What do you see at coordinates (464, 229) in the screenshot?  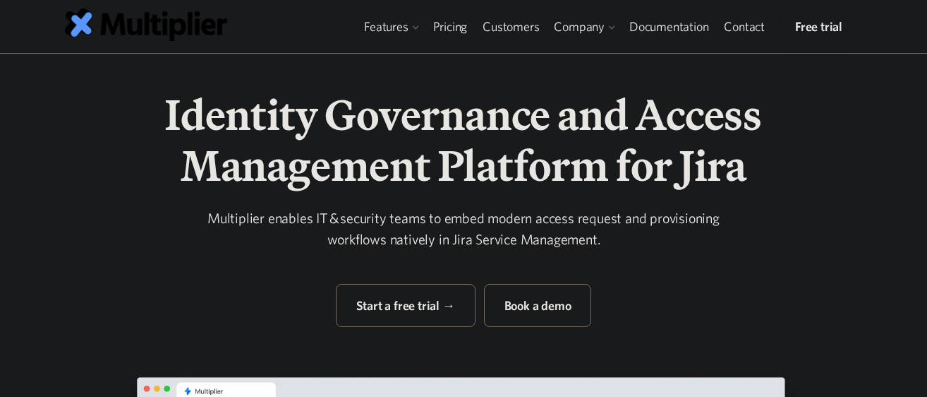 I see `div: Multiplier enables IT & security teams to embed modern access request and provisioning workflows ...` at bounding box center [464, 229].